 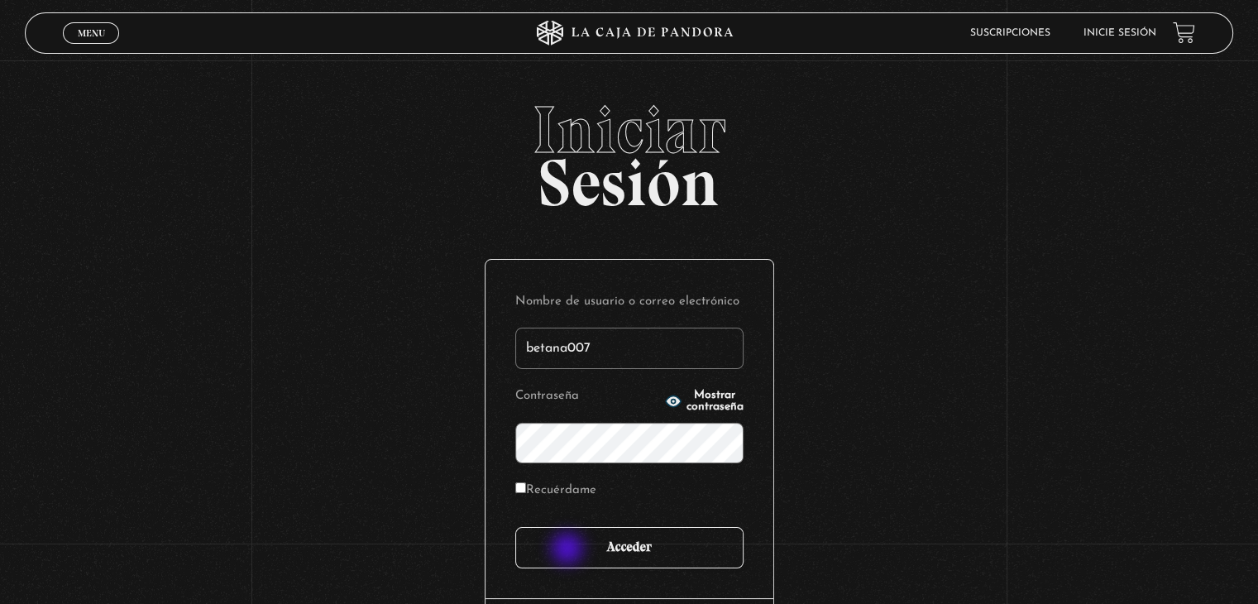 What do you see at coordinates (704, 401) in the screenshot?
I see `button: Mostrar contraseña` at bounding box center [704, 401].